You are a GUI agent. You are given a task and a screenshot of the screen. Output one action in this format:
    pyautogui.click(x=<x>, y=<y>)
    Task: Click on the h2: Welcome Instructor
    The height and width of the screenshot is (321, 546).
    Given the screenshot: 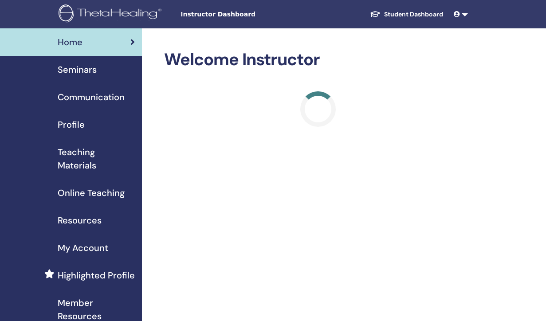 What is the action you would take?
    pyautogui.click(x=318, y=60)
    